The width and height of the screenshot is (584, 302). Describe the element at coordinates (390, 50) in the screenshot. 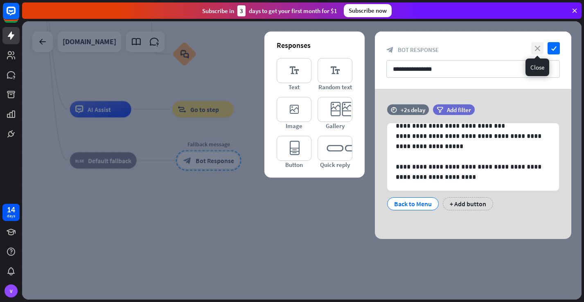

I see `i: block_bot_response` at that location.